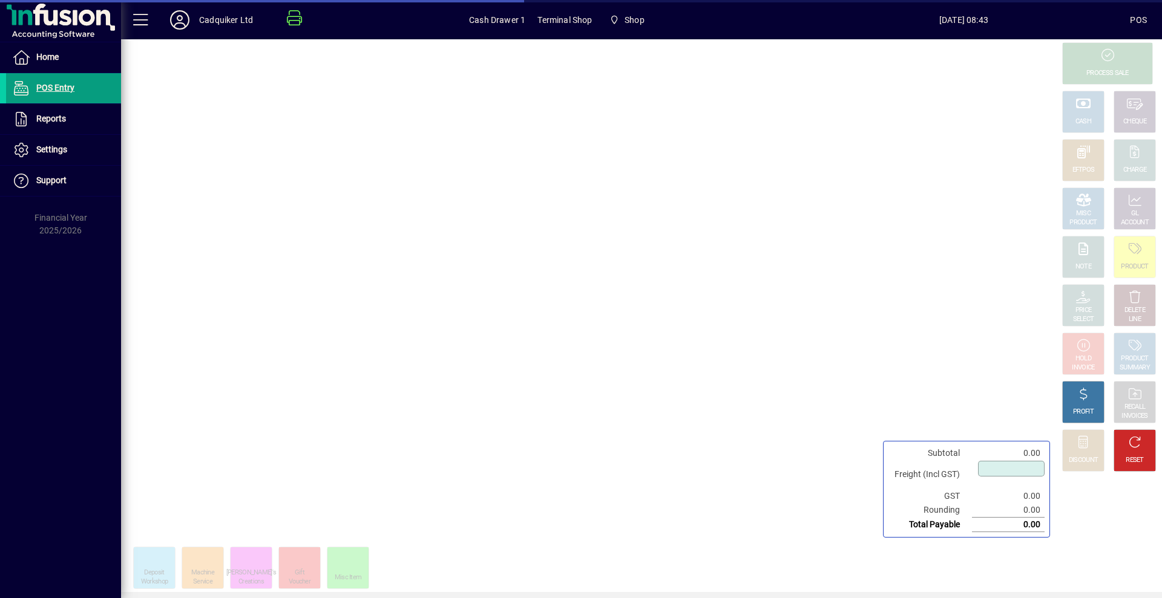 The height and width of the screenshot is (598, 1162). Describe the element at coordinates (1134, 416) in the screenshot. I see `div: INVOICES` at that location.